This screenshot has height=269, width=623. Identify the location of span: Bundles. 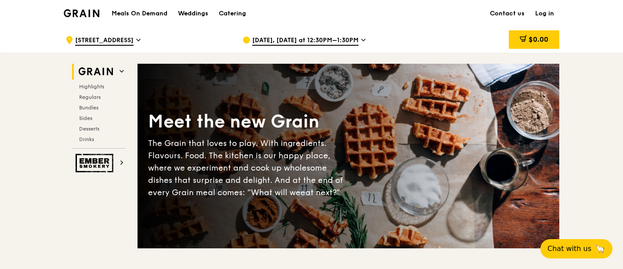
(89, 108).